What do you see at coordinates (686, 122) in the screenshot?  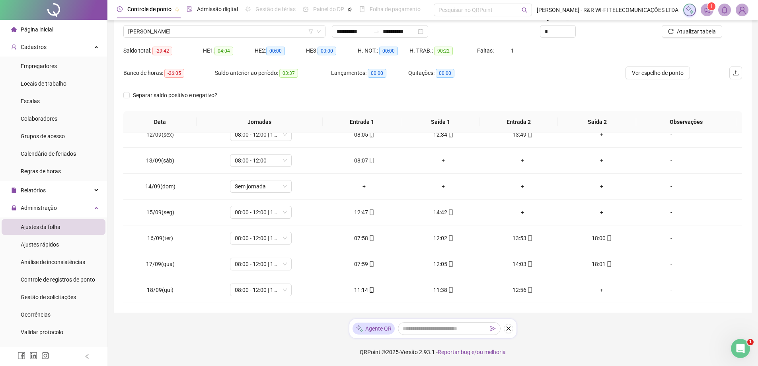 I see `span: Observações` at bounding box center [686, 122].